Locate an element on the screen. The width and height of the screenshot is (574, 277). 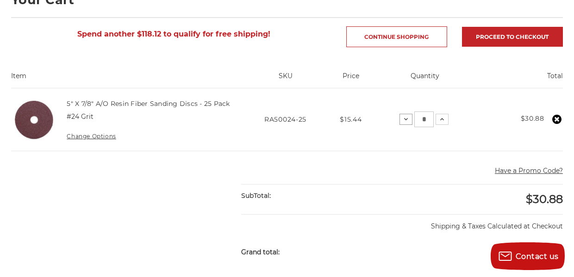
th: Item is located at coordinates (126, 80).